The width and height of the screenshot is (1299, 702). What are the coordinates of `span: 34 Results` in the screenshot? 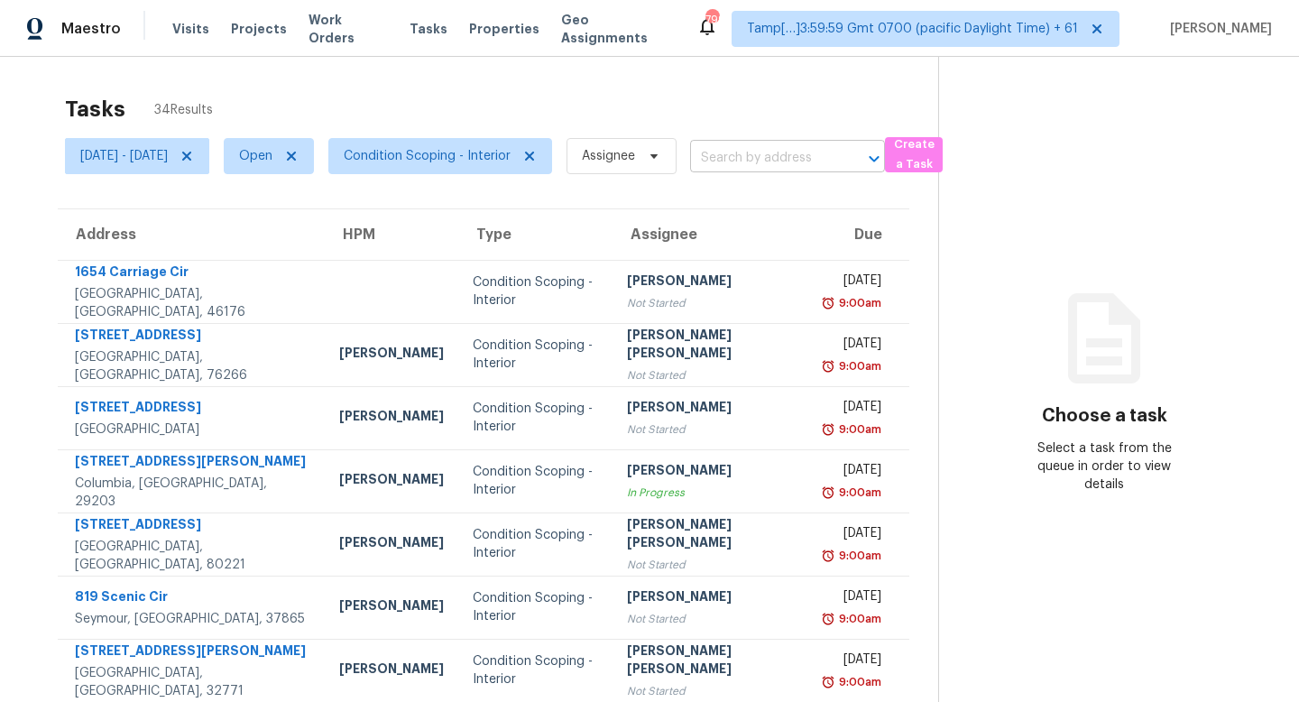 It's located at (183, 110).